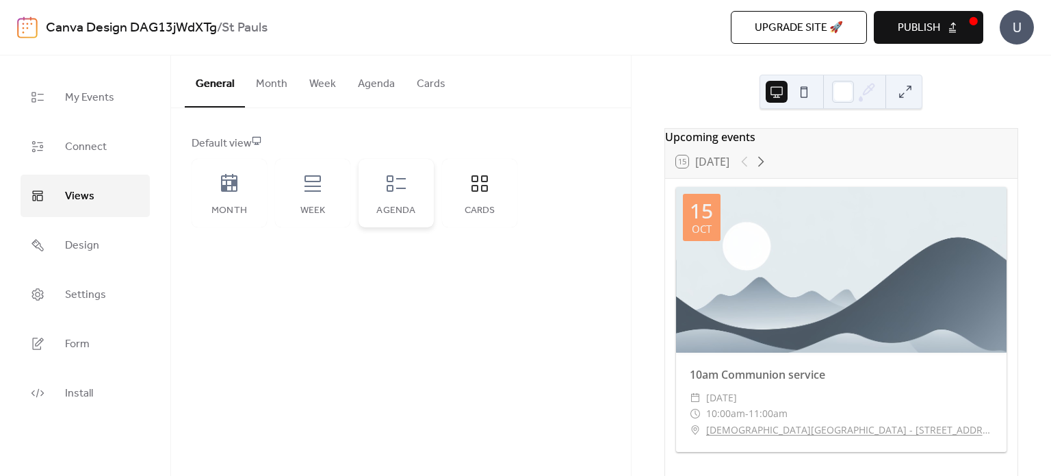 The height and width of the screenshot is (476, 1051). Describe the element at coordinates (85, 393) in the screenshot. I see `a: Install` at that location.